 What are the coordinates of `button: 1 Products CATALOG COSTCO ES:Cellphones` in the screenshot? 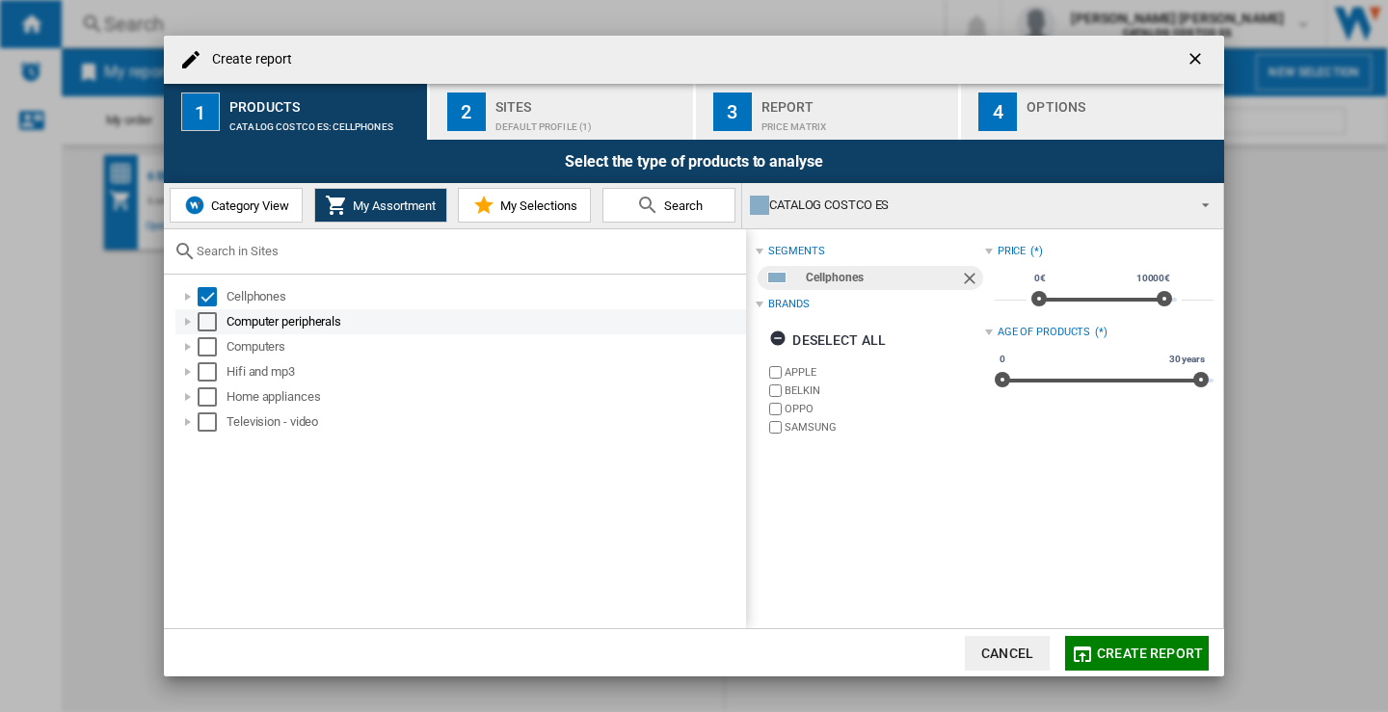 It's located at (296, 112).